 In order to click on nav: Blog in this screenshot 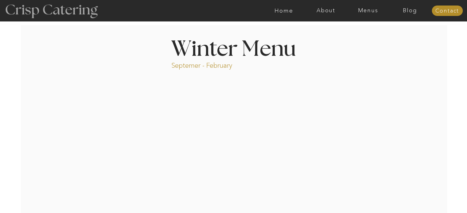, I will do `click(410, 11)`.